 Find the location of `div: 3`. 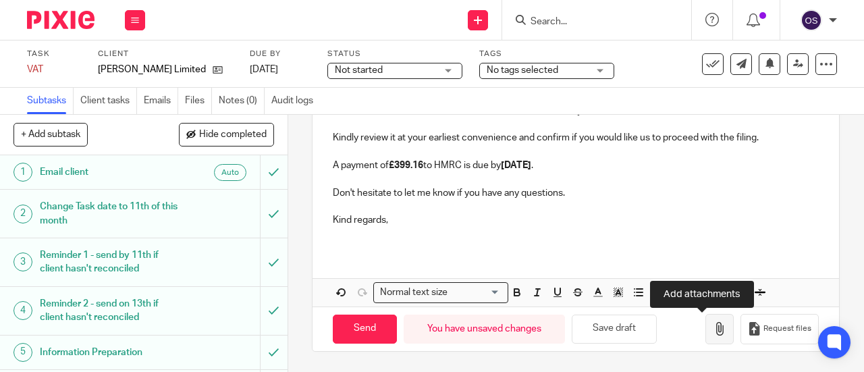

div: 3 is located at coordinates (23, 262).